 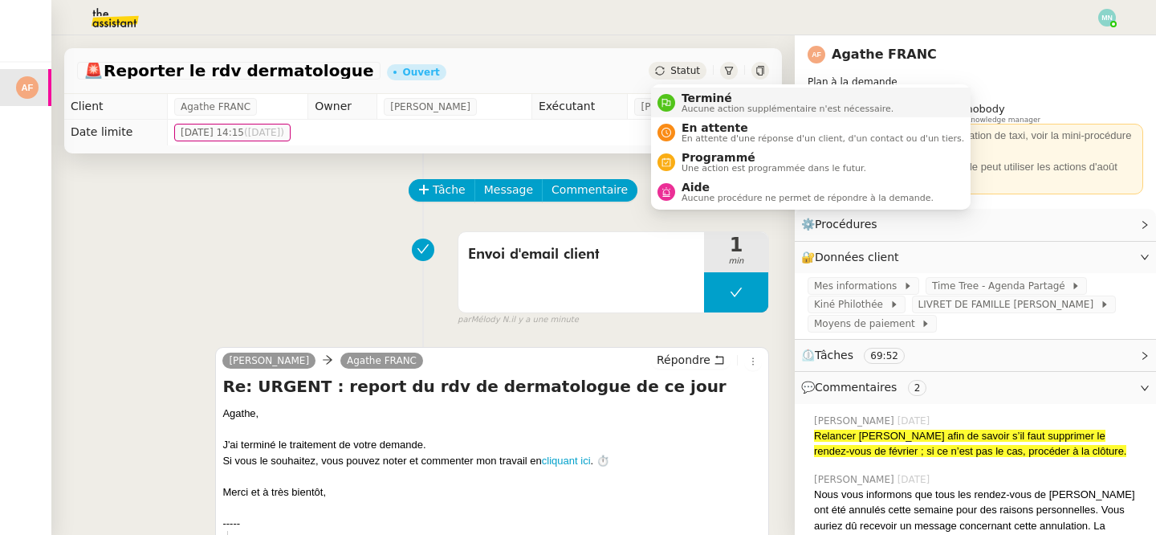 What do you see at coordinates (975, 257) in the screenshot?
I see `div: 🔐Données client` at bounding box center [975, 257].